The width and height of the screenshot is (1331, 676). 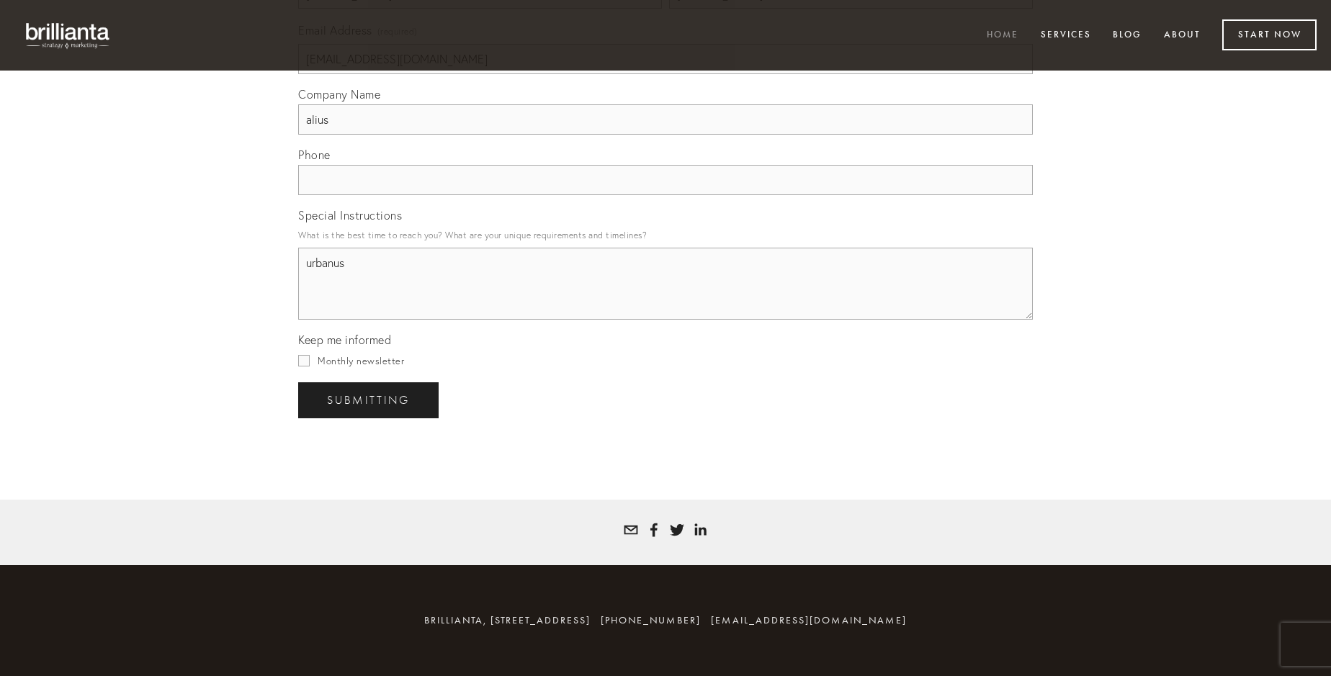 What do you see at coordinates (368, 400) in the screenshot?
I see `button: SubmittingSubmitting` at bounding box center [368, 400].